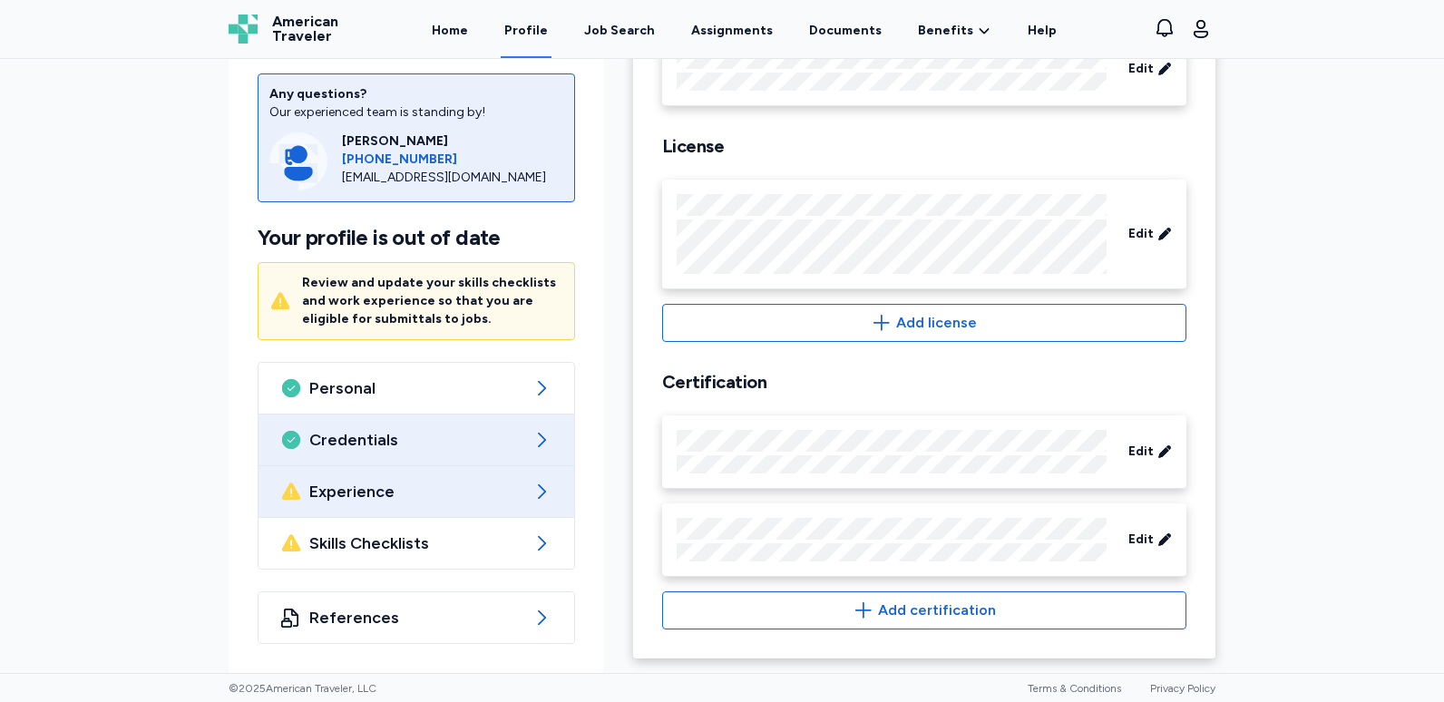 This screenshot has height=702, width=1444. What do you see at coordinates (416, 543) in the screenshot?
I see `span: Skills Checklists` at bounding box center [416, 543].